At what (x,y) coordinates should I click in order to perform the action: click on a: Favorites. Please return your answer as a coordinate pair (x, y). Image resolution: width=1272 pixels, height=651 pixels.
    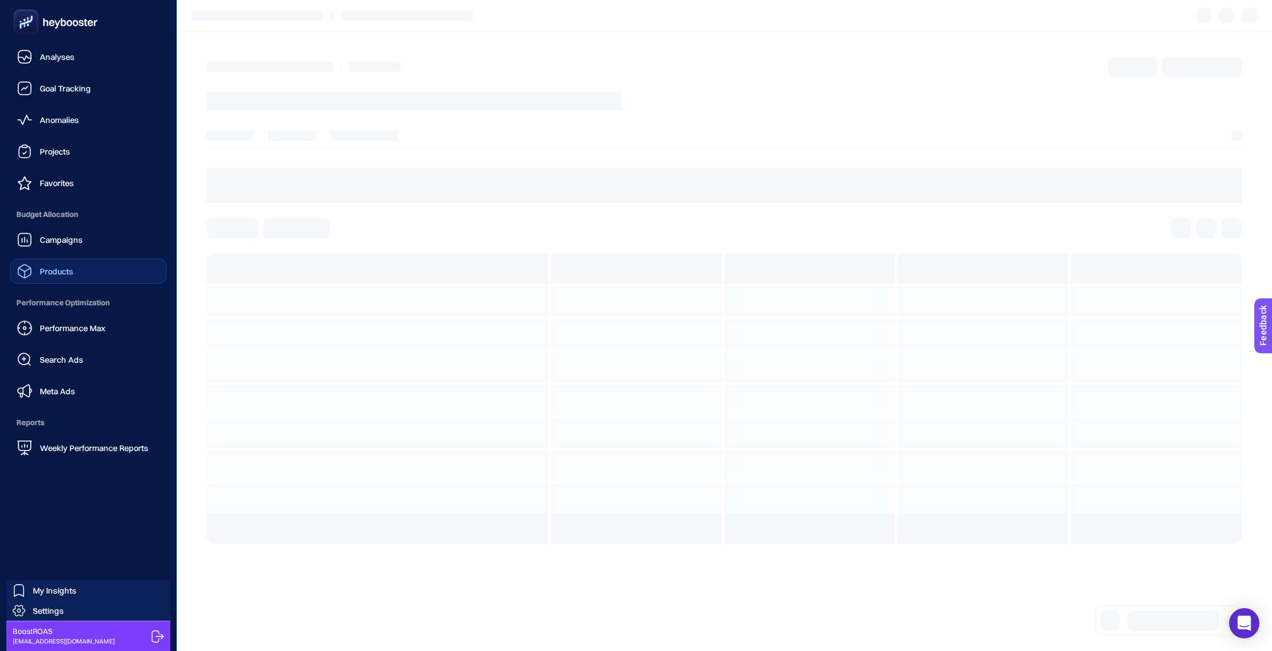
    Looking at the image, I should click on (88, 183).